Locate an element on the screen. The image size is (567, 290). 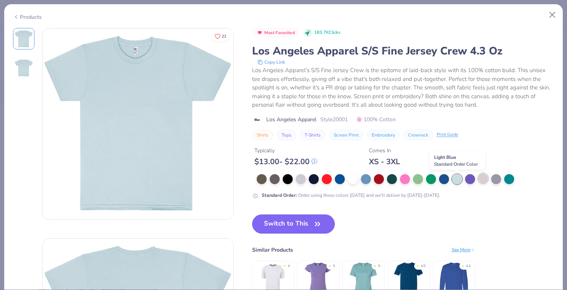
strong: Standard Order : is located at coordinates (279, 195).